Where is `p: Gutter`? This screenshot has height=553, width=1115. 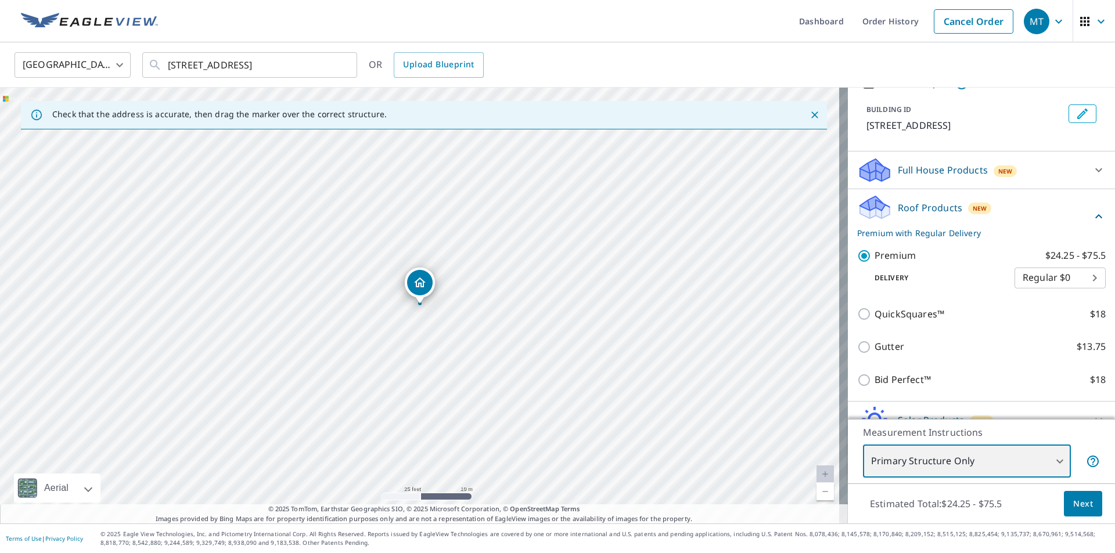
p: Gutter is located at coordinates (889, 347).